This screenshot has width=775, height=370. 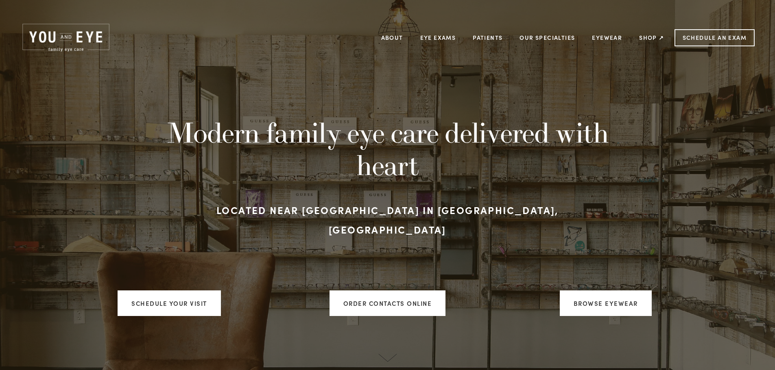 What do you see at coordinates (605, 303) in the screenshot?
I see `a: Browse Eyewear` at bounding box center [605, 303].